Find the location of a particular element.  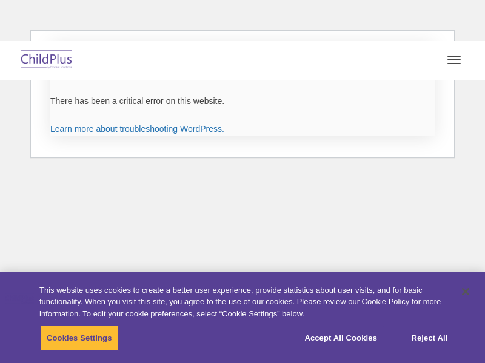

button: Accept All Cookies is located at coordinates (340, 339).